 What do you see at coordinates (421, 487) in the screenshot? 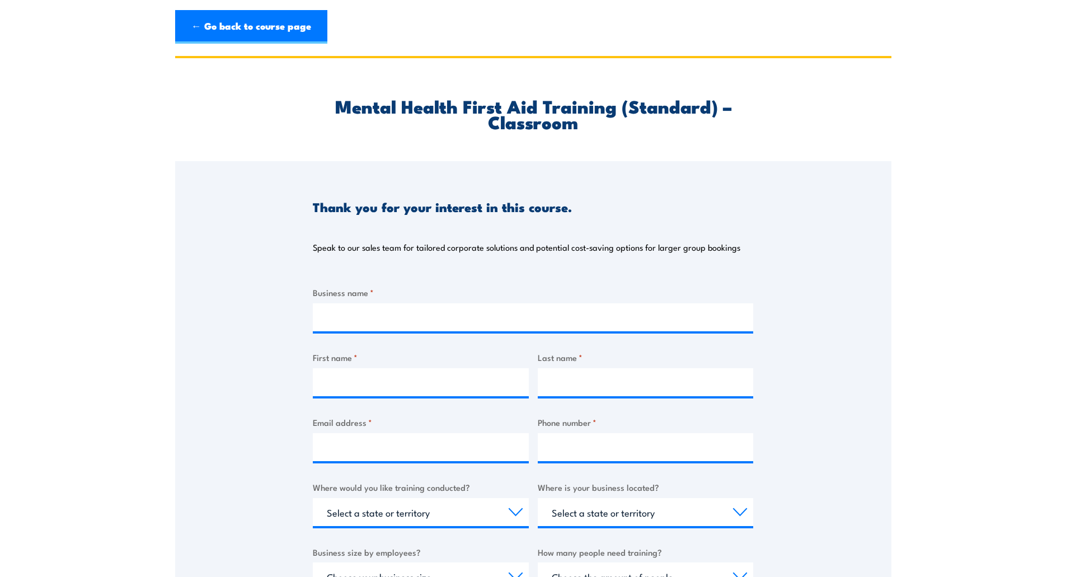
I see `label: Where would you like training conducted?` at bounding box center [421, 487].